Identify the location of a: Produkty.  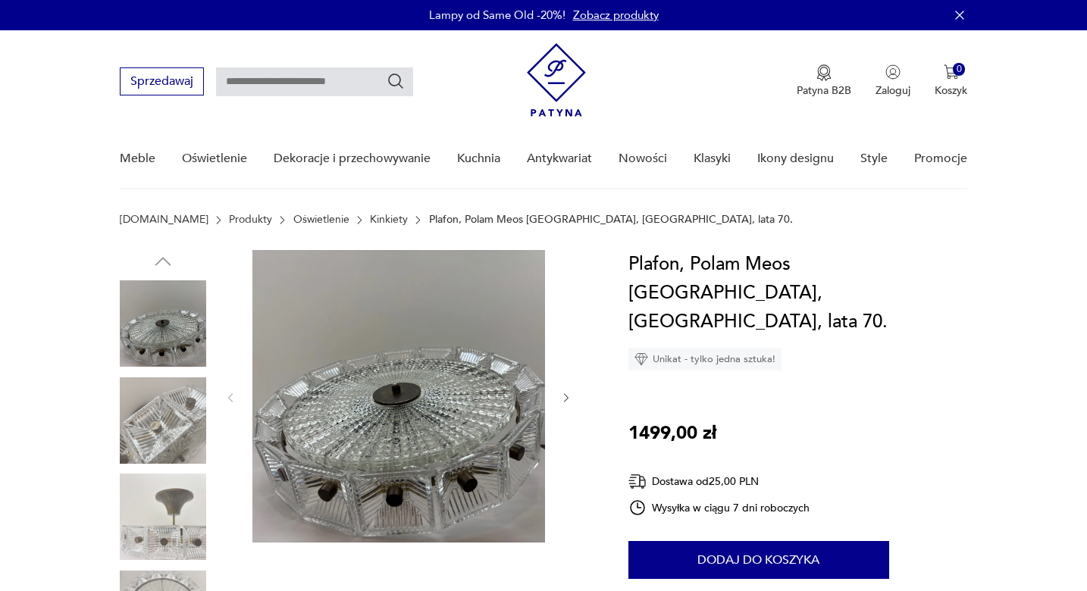
(250, 220).